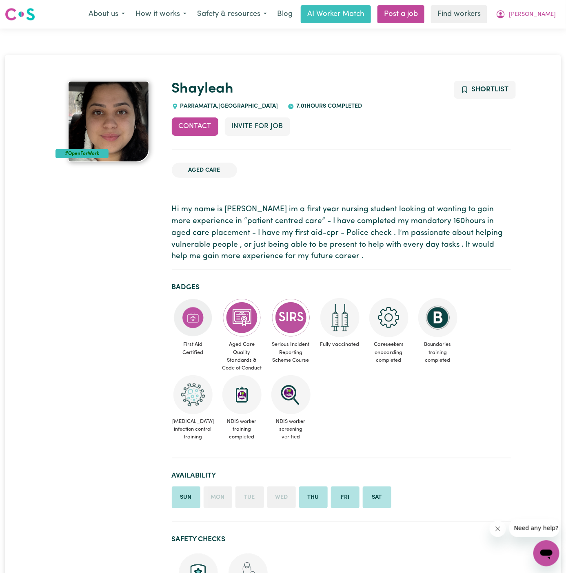 The image size is (566, 573). I want to click on button: My Account, so click(526, 14).